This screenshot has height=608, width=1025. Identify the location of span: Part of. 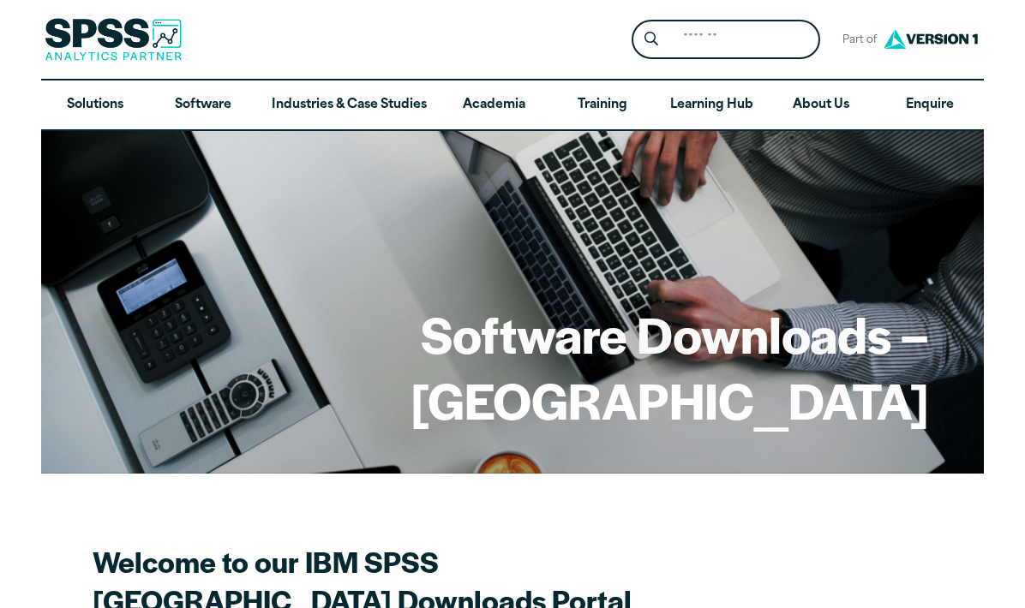
(856, 40).